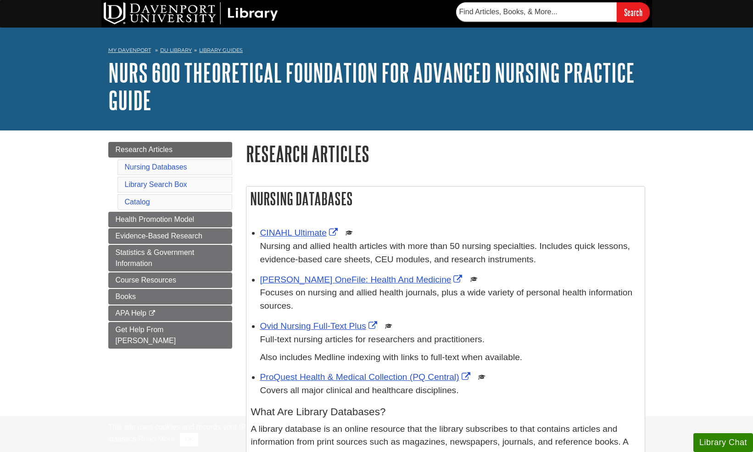  Describe the element at coordinates (155, 257) in the screenshot. I see `span: Statistics & Government Information` at that location.